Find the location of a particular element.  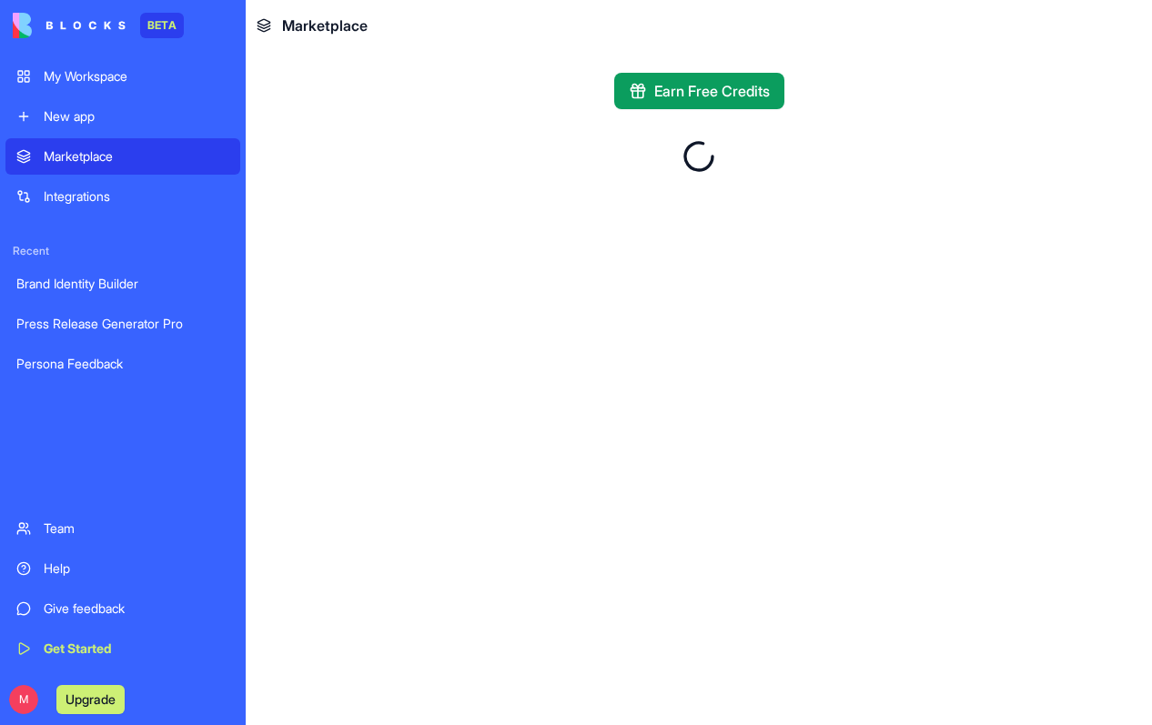

div: Integrations is located at coordinates (137, 197).